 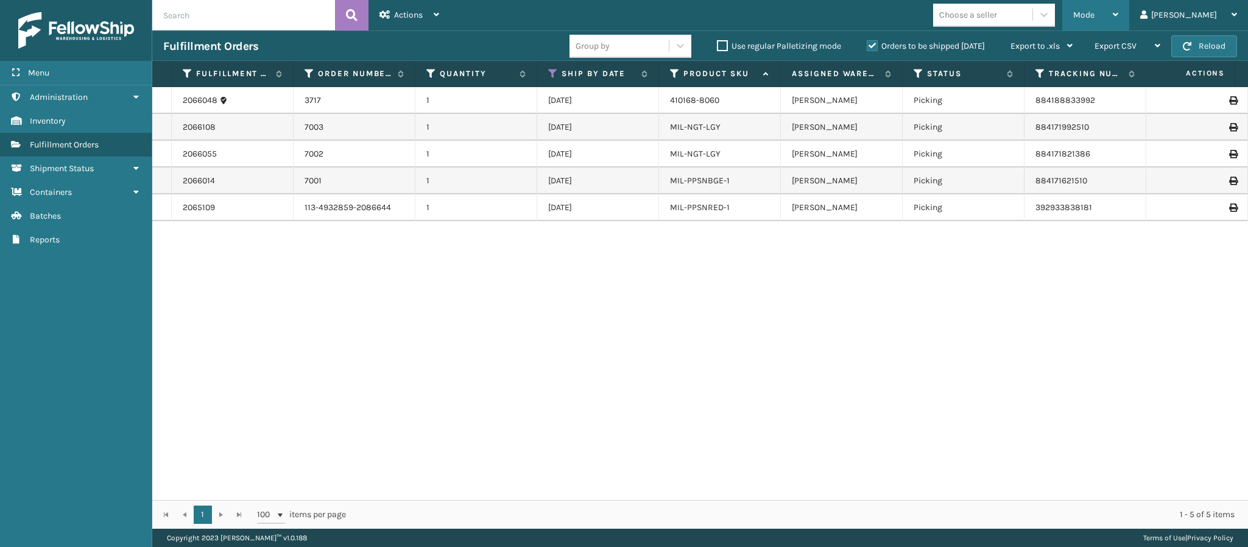 I want to click on span: Fulfillment Orders, so click(x=64, y=144).